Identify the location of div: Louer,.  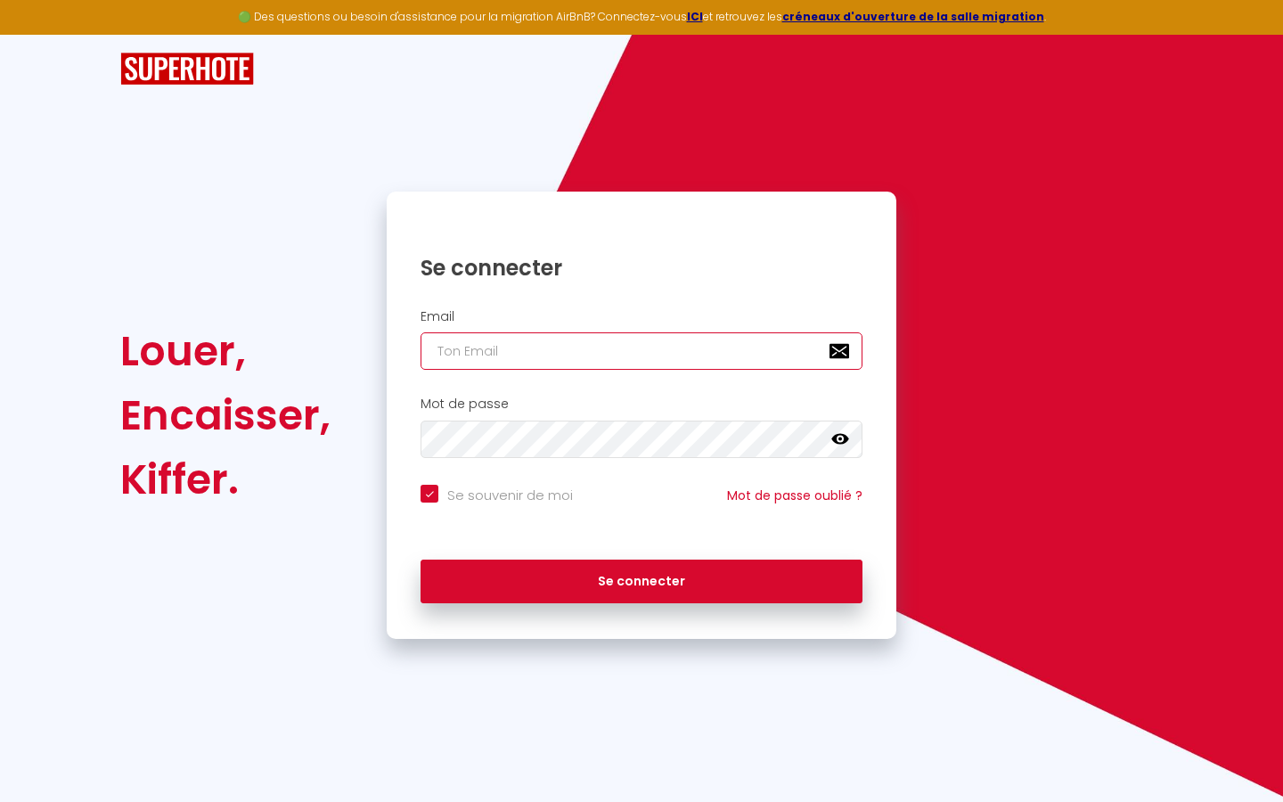
(225, 351).